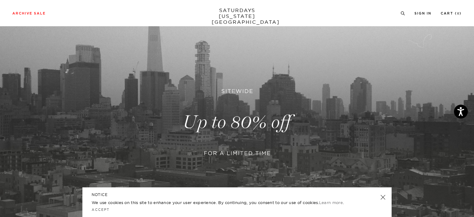 The height and width of the screenshot is (217, 474). Describe the element at coordinates (226, 203) in the screenshot. I see `p: We use cookies on this site to enhance your user experience. By continuing, you consent to our us...` at that location.